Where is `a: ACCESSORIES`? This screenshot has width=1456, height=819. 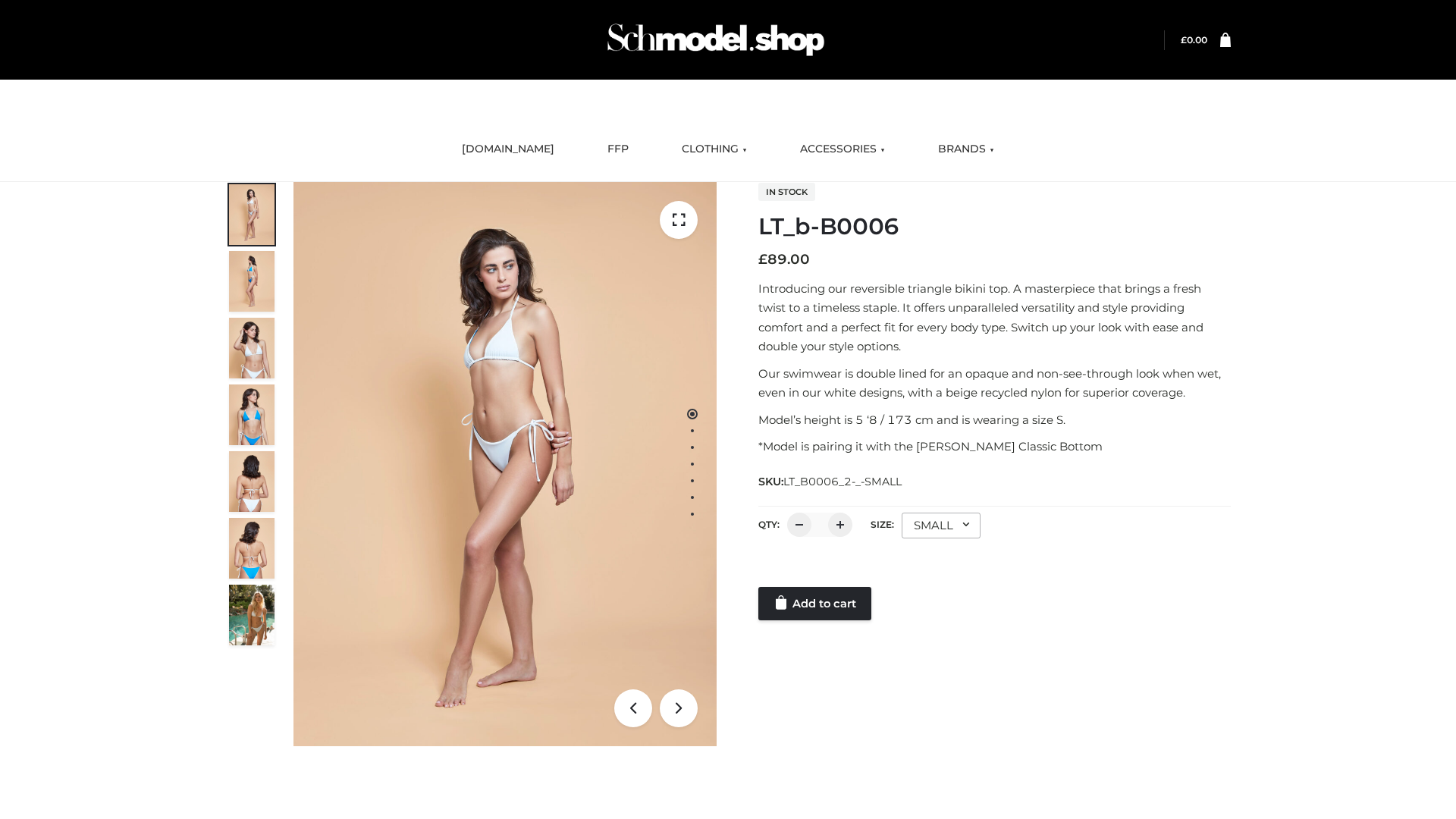 a: ACCESSORIES is located at coordinates (843, 149).